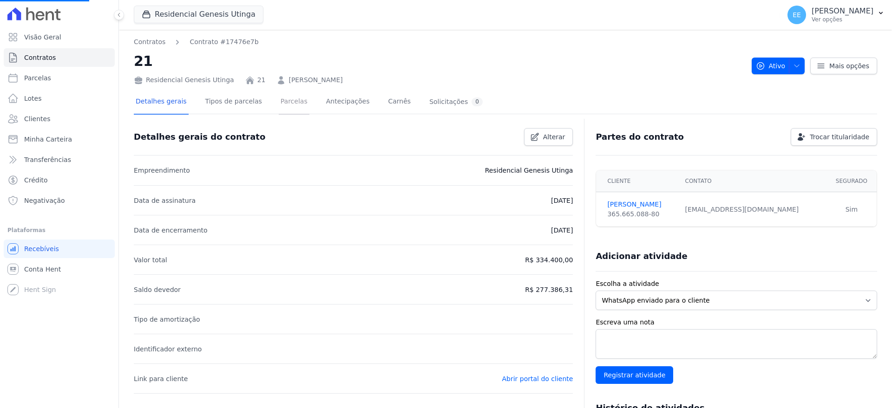 The width and height of the screenshot is (892, 408). Describe the element at coordinates (59, 269) in the screenshot. I see `a: Conta Hent` at that location.